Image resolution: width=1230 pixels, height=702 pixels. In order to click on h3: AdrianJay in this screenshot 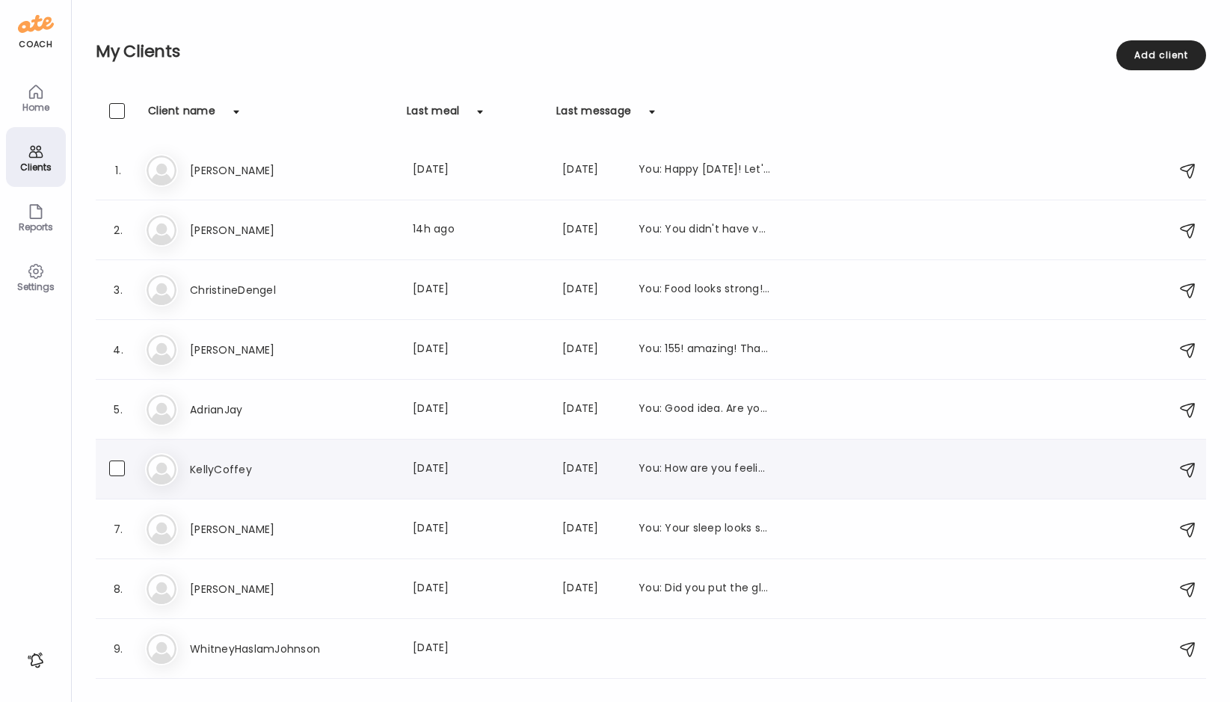, I will do `click(256, 410)`.